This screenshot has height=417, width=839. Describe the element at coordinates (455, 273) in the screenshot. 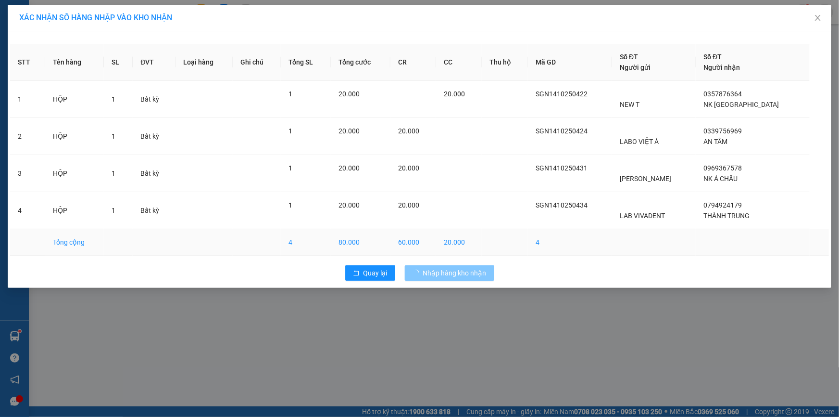

I see `span: Nhập hàng kho nhận` at that location.